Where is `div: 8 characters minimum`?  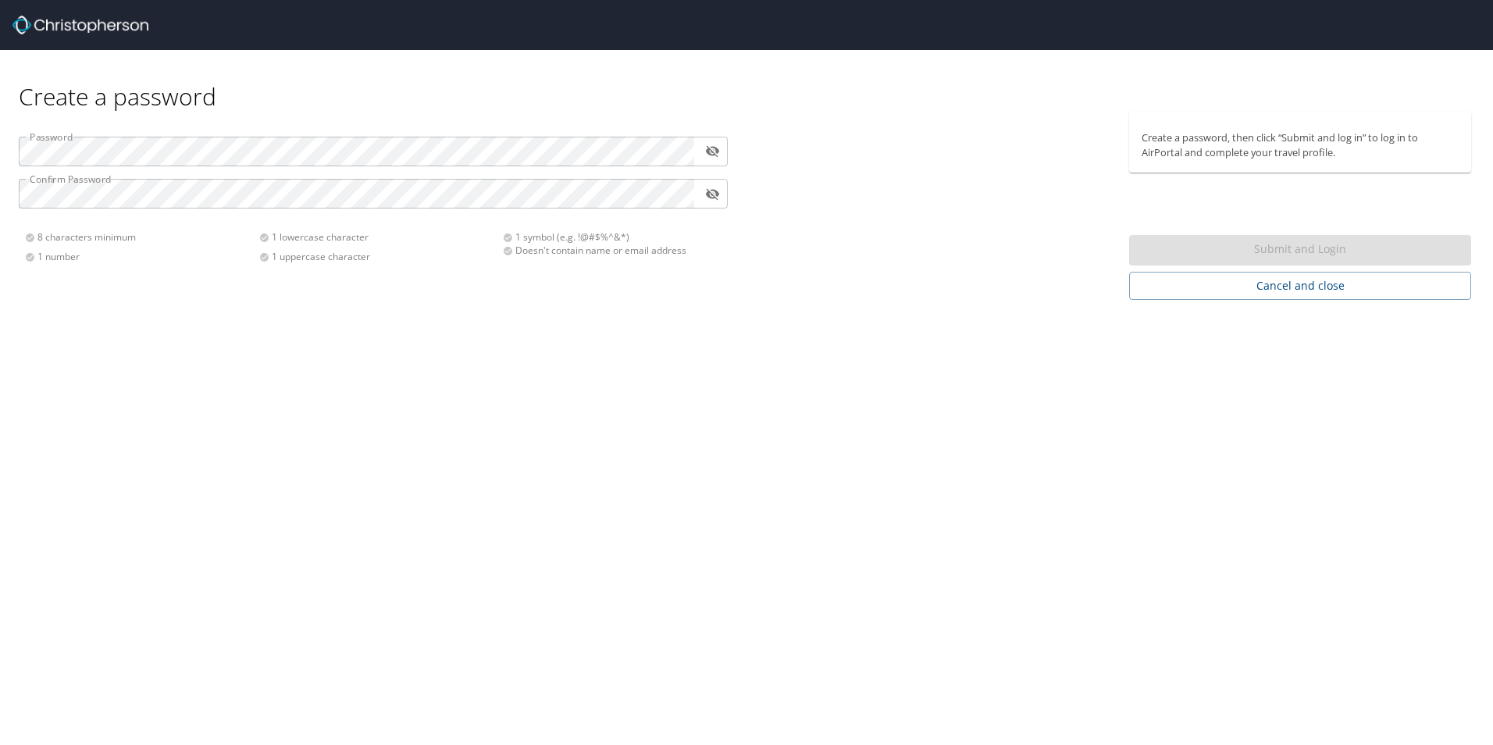 div: 8 characters minimum is located at coordinates (142, 237).